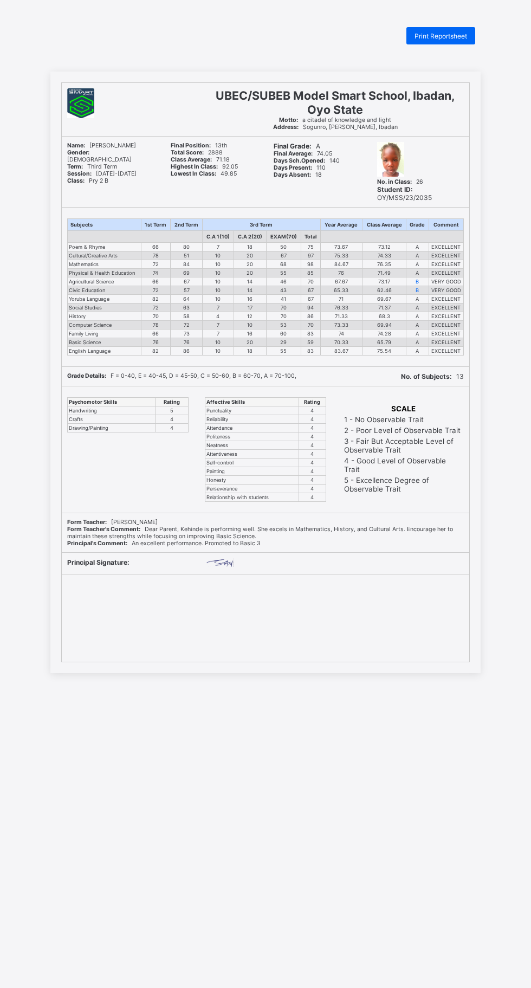 The width and height of the screenshot is (531, 988). I want to click on td: 29, so click(283, 343).